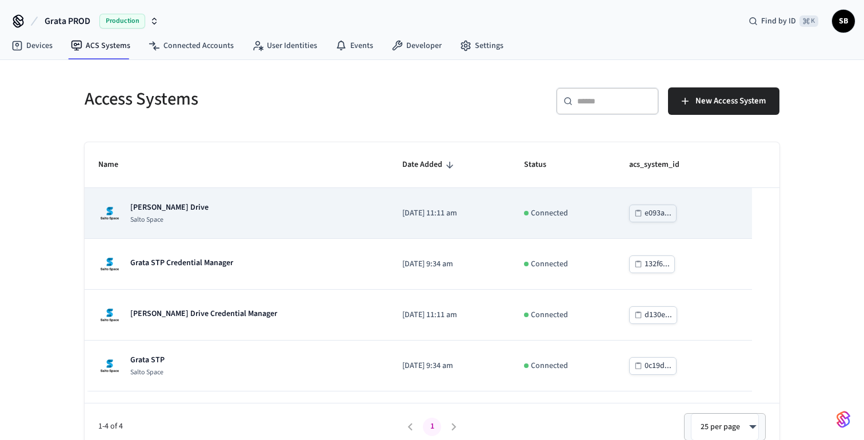  I want to click on span: 1-4 of 4, so click(248, 426).